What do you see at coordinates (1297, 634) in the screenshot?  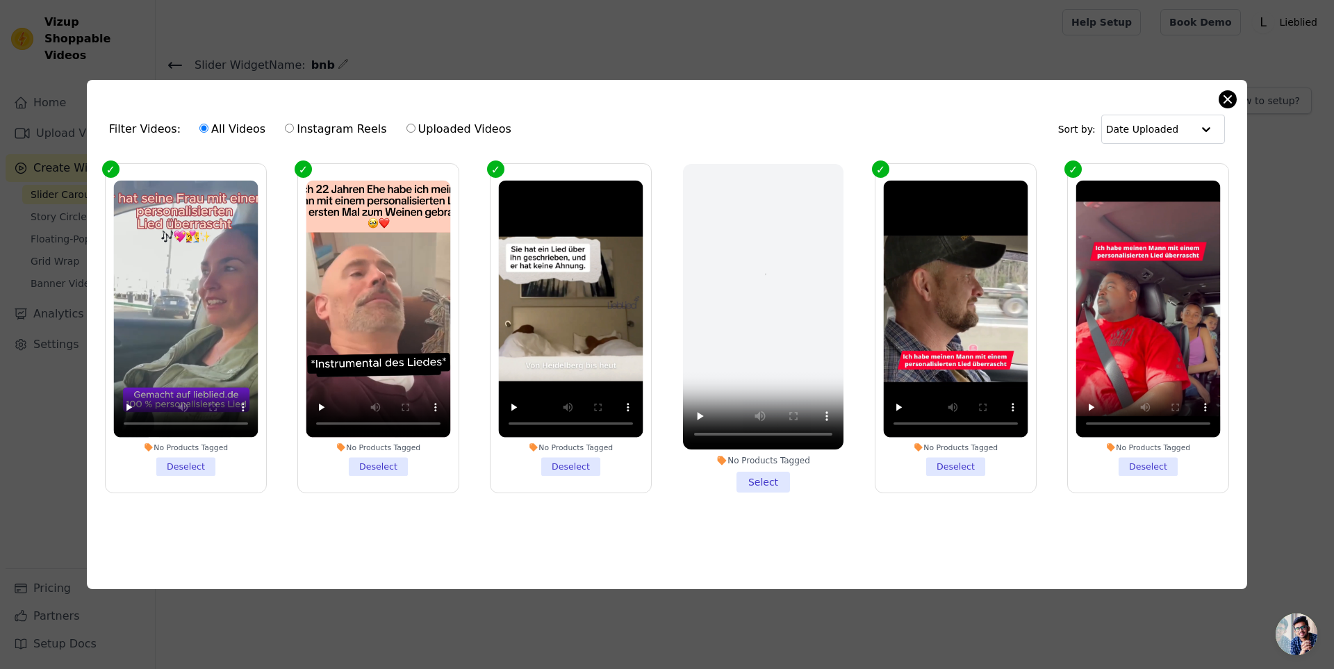 I see `div: Open chat` at bounding box center [1297, 634].